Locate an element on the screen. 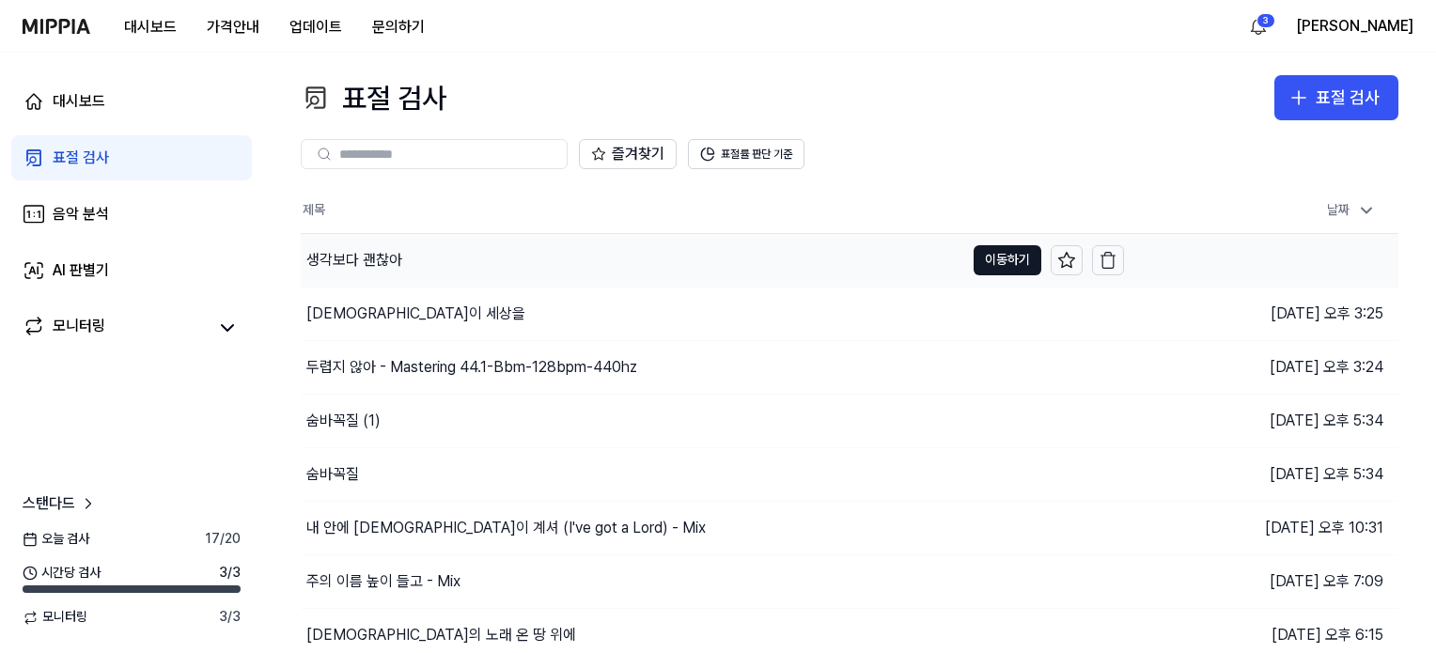  span: 17 / 20 is located at coordinates (223, 539).